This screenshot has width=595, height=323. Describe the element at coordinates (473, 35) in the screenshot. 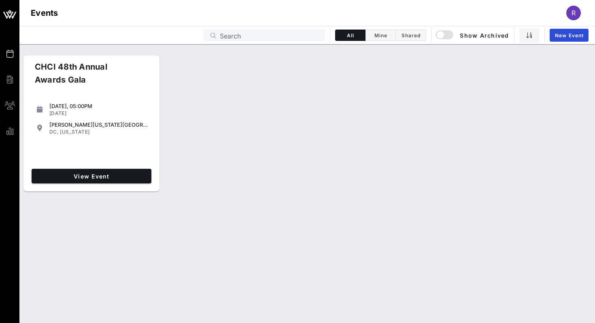

I see `button: Show Archived` at that location.